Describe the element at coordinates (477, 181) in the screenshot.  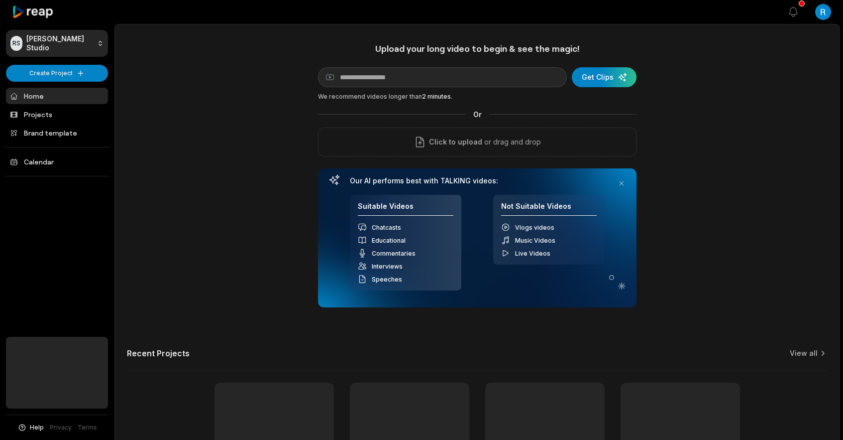
I see `h3: Our AI performs best with TALKING videos:` at that location.